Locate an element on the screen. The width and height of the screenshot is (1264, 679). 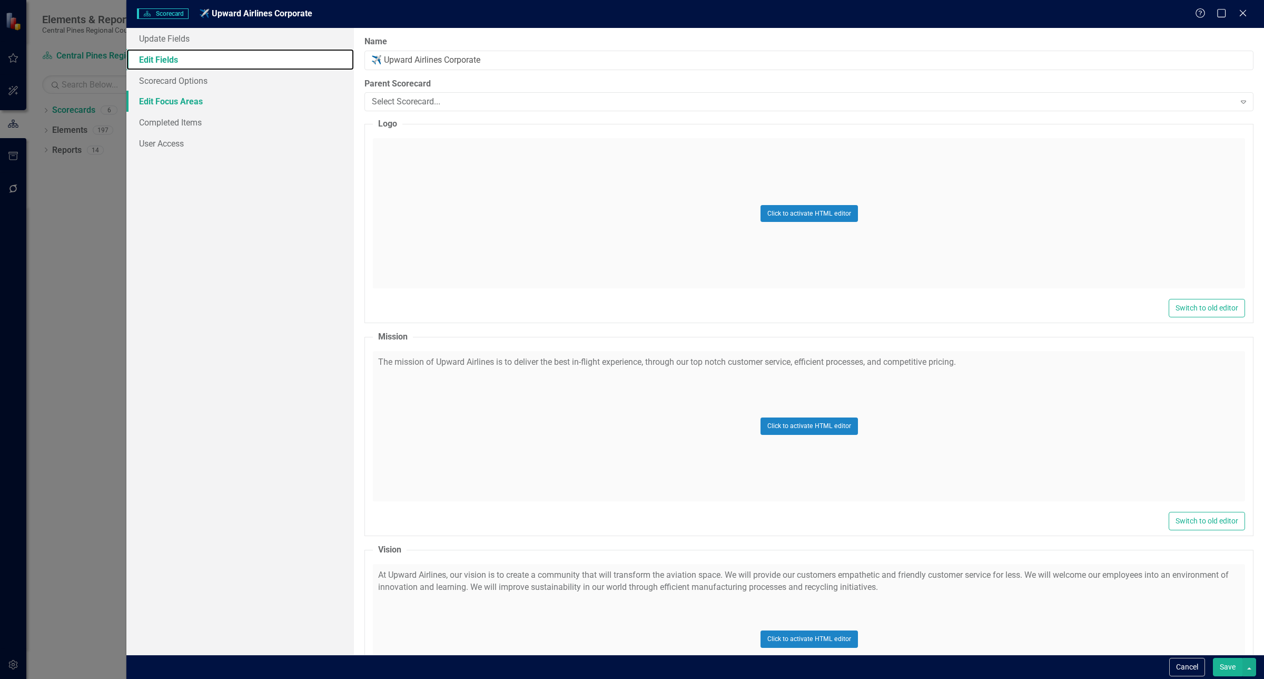
a: Edit Fields is located at coordinates (240, 60).